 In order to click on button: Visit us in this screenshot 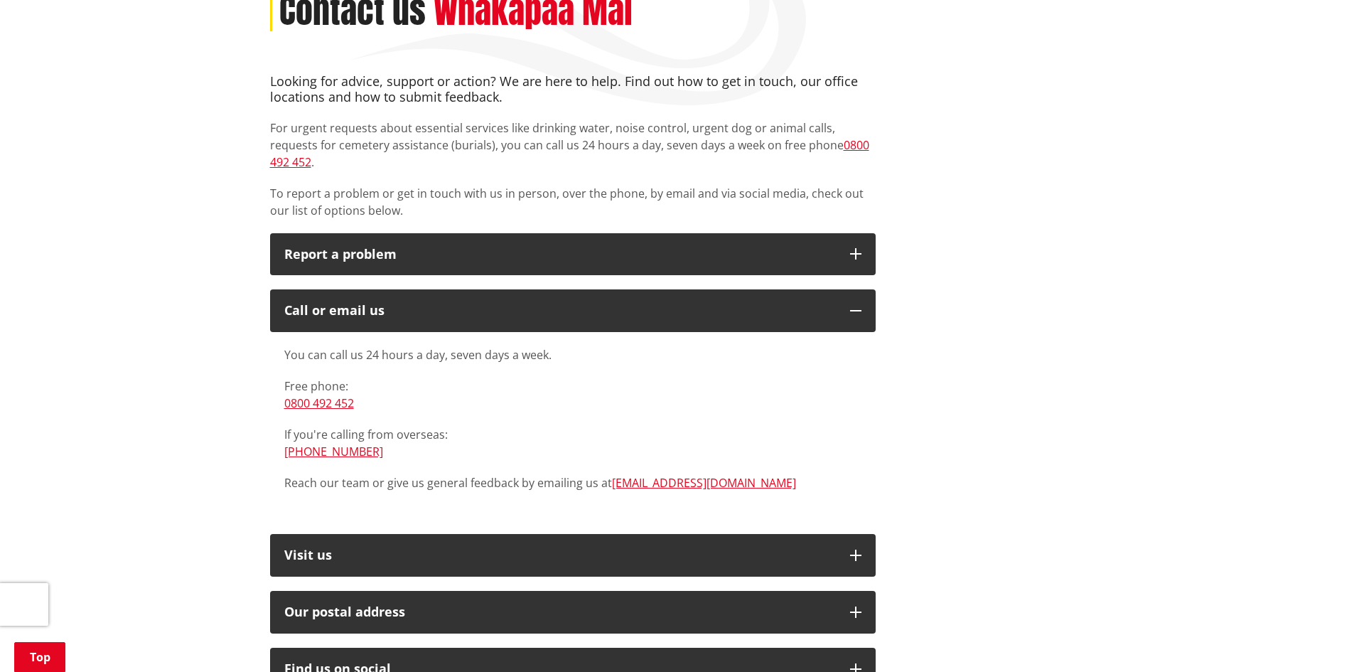, I will do `click(573, 555)`.